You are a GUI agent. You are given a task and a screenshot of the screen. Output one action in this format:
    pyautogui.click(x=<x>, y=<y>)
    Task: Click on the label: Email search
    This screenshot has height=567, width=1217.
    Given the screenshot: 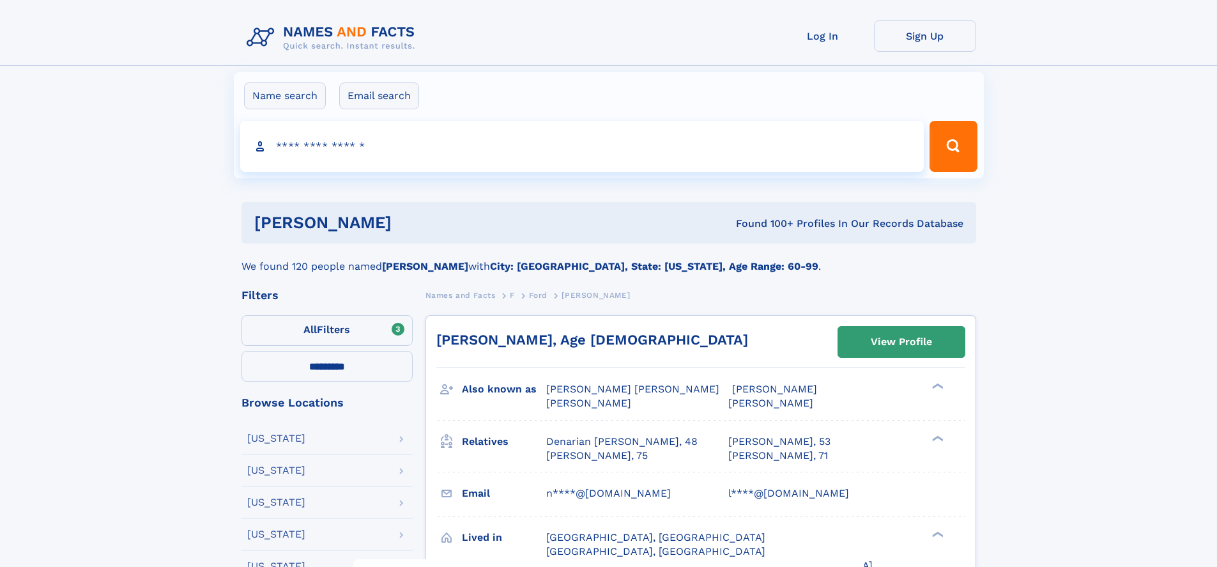 What is the action you would take?
    pyautogui.click(x=379, y=96)
    